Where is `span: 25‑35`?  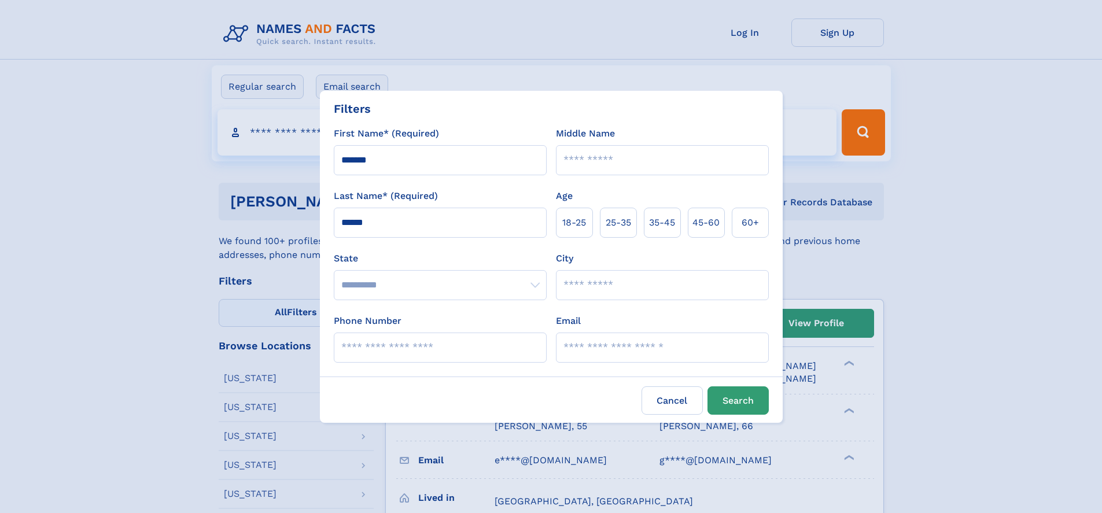
span: 25‑35 is located at coordinates (618, 223).